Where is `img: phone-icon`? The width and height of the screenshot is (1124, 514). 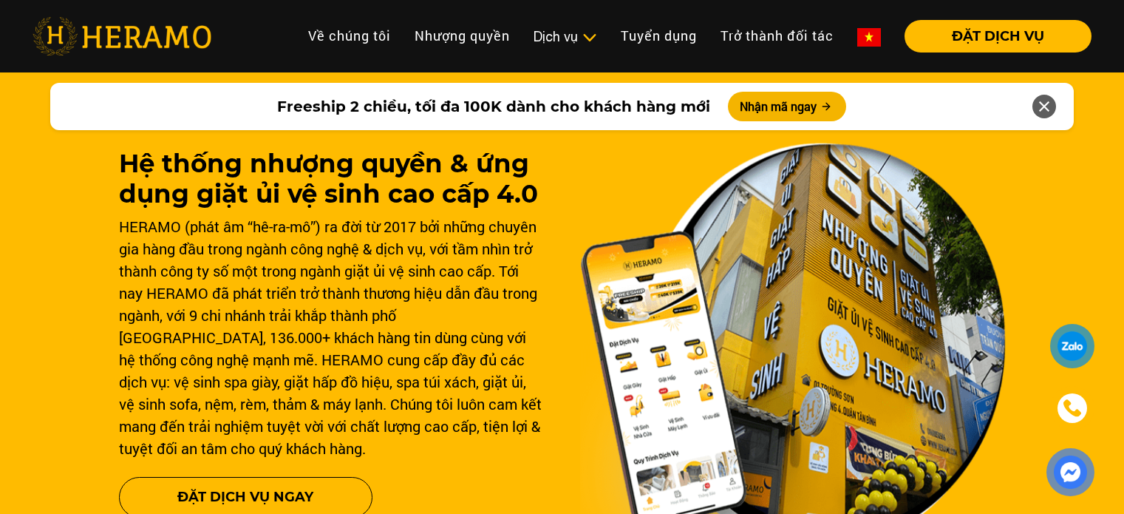 img: phone-icon is located at coordinates (1073, 408).